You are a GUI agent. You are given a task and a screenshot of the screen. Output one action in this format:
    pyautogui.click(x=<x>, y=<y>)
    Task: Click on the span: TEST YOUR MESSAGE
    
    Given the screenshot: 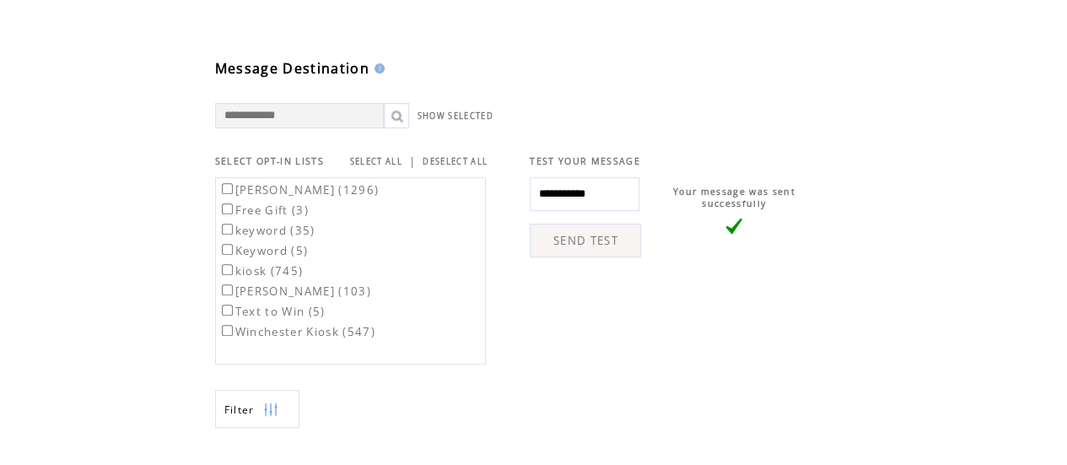 What is the action you would take?
    pyautogui.click(x=585, y=161)
    